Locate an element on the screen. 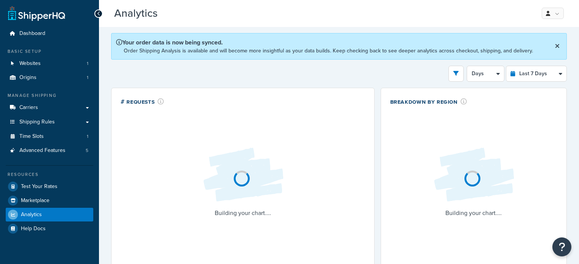  li: Time Slots is located at coordinates (49, 137).